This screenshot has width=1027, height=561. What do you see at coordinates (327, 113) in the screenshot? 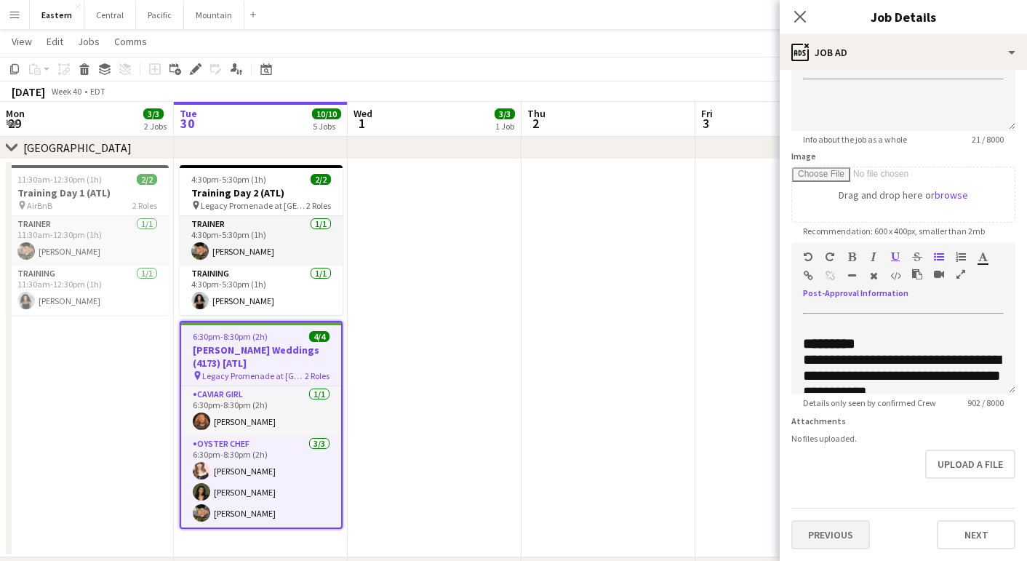
I see `span: 10/10` at bounding box center [327, 113].